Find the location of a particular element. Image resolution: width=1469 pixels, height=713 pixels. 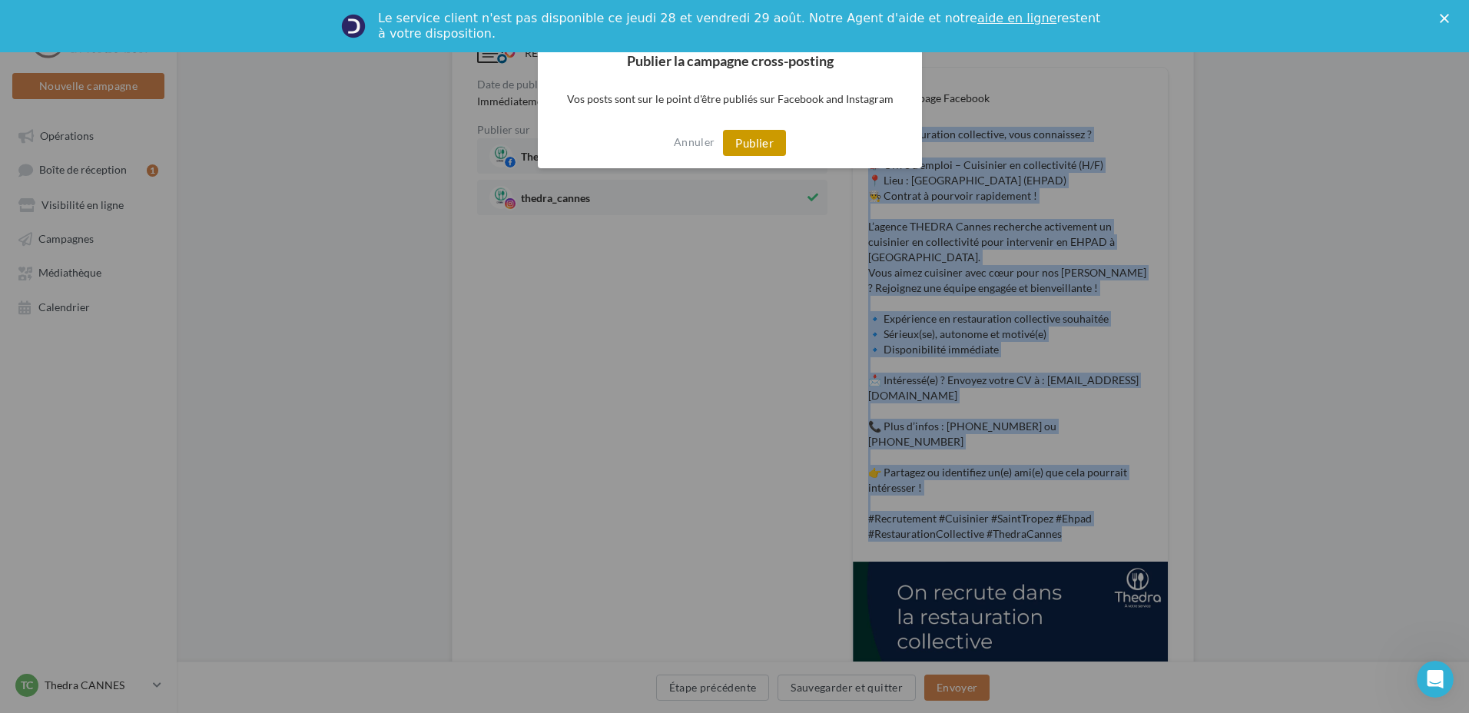

button: Publier is located at coordinates (754, 143).